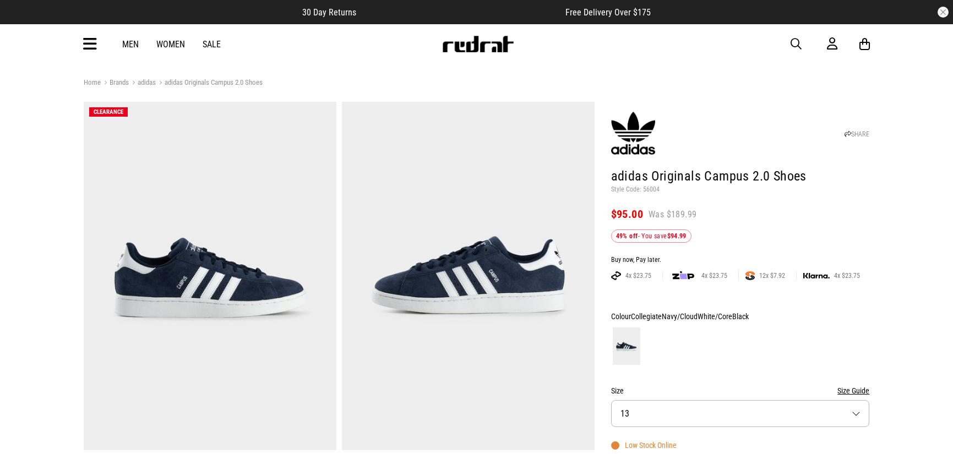  I want to click on a: adidas, so click(142, 83).